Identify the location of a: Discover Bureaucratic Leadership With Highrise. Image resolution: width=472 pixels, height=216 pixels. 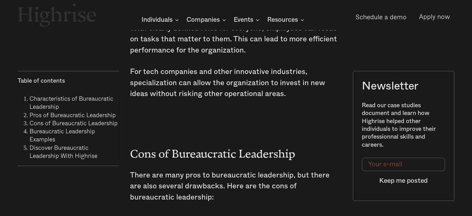
(63, 151).